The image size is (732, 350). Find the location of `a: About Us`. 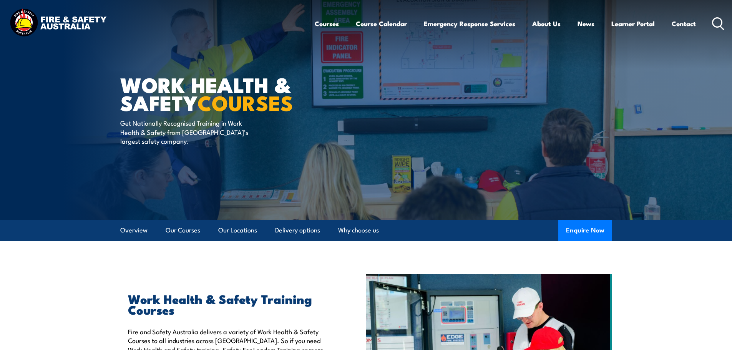

a: About Us is located at coordinates (547, 23).